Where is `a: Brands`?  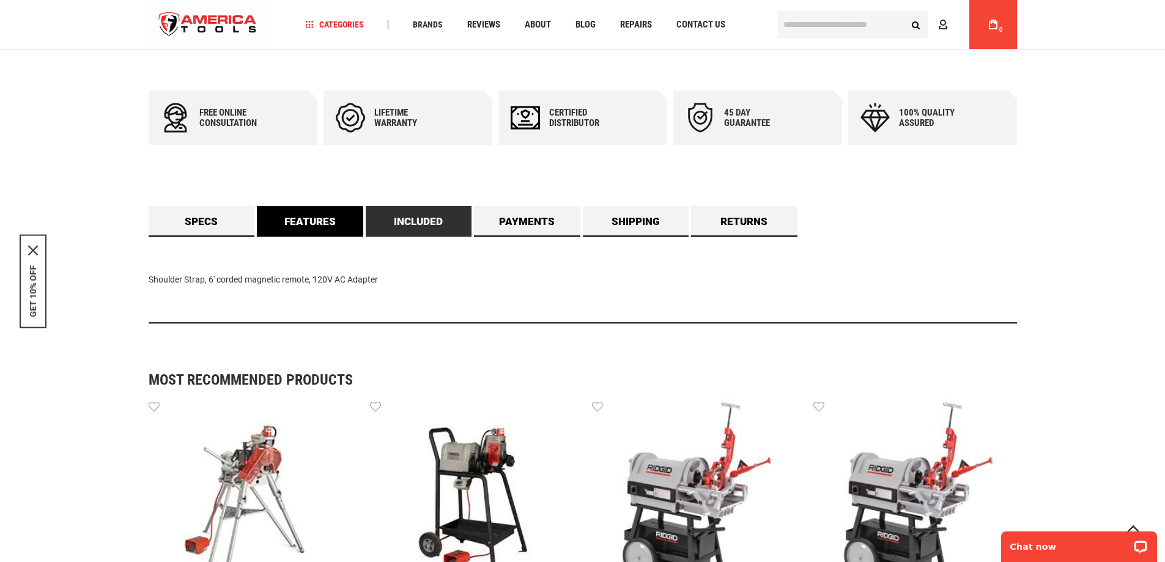
a: Brands is located at coordinates (427, 24).